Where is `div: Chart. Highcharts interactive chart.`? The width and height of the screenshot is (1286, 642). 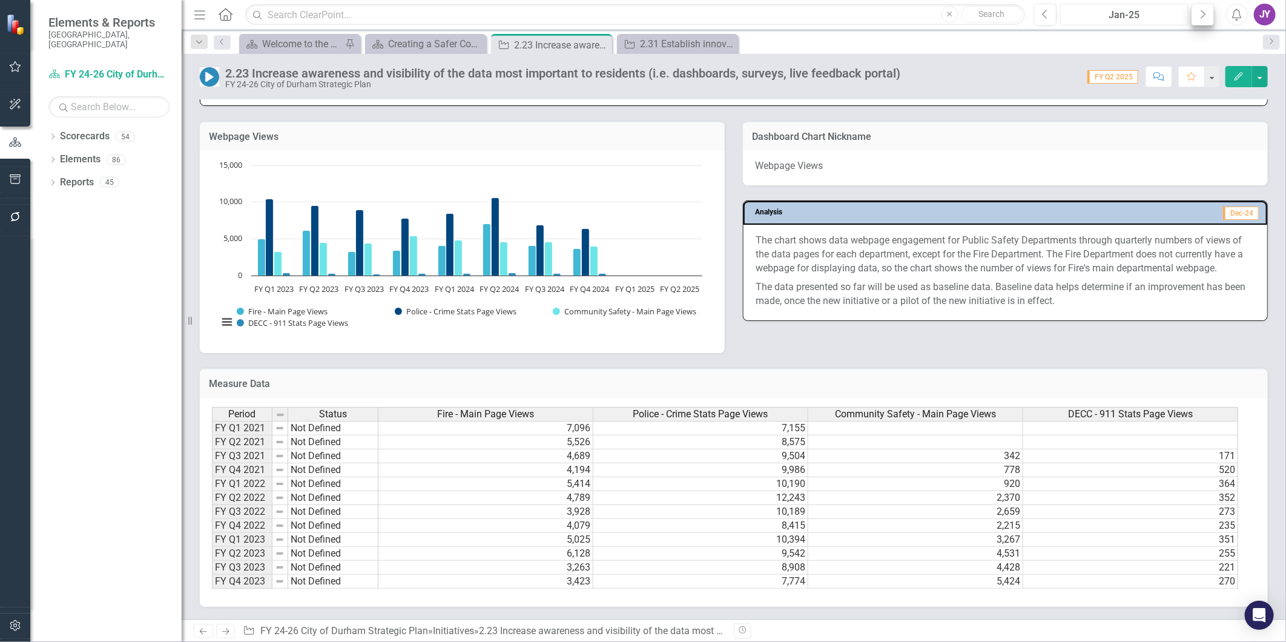
div: Chart. Highcharts interactive chart. is located at coordinates (462, 250).